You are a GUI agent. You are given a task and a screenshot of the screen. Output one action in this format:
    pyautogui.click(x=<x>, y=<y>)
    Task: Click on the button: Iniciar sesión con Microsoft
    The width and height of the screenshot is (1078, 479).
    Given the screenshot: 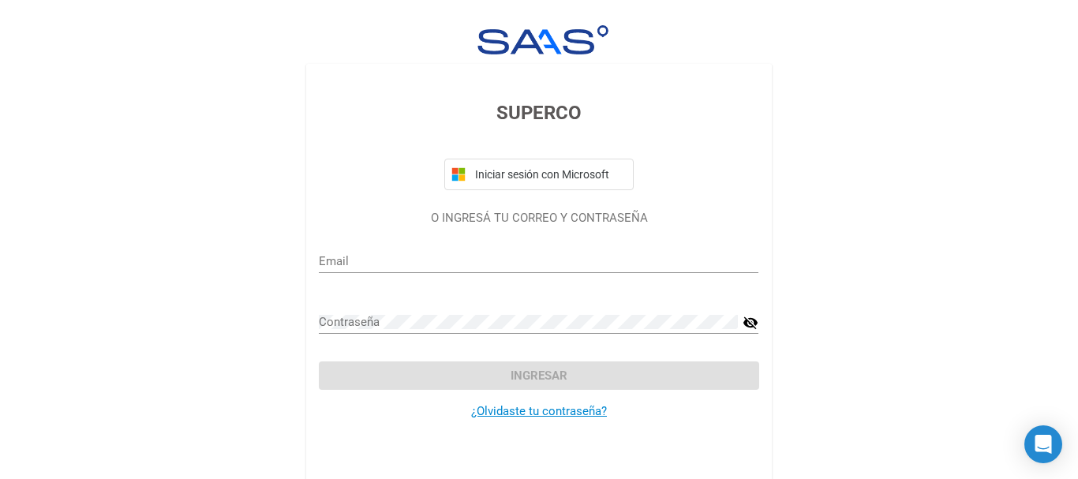 What is the action you would take?
    pyautogui.click(x=539, y=174)
    